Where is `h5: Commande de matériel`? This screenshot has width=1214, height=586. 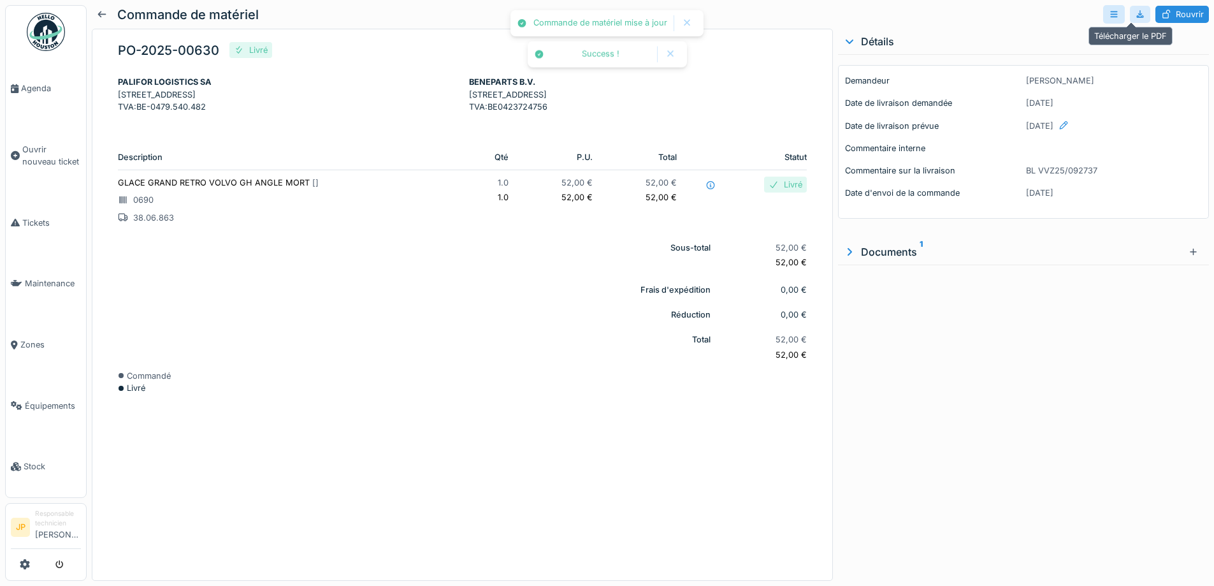 h5: Commande de matériel is located at coordinates (188, 15).